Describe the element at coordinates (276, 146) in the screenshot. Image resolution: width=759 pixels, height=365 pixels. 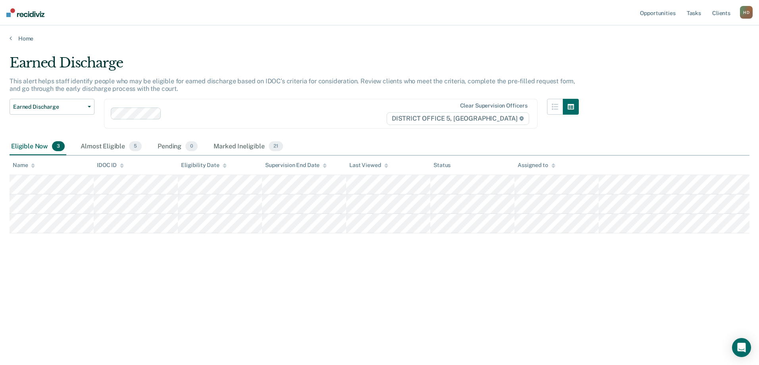
I see `span: 21` at that location.